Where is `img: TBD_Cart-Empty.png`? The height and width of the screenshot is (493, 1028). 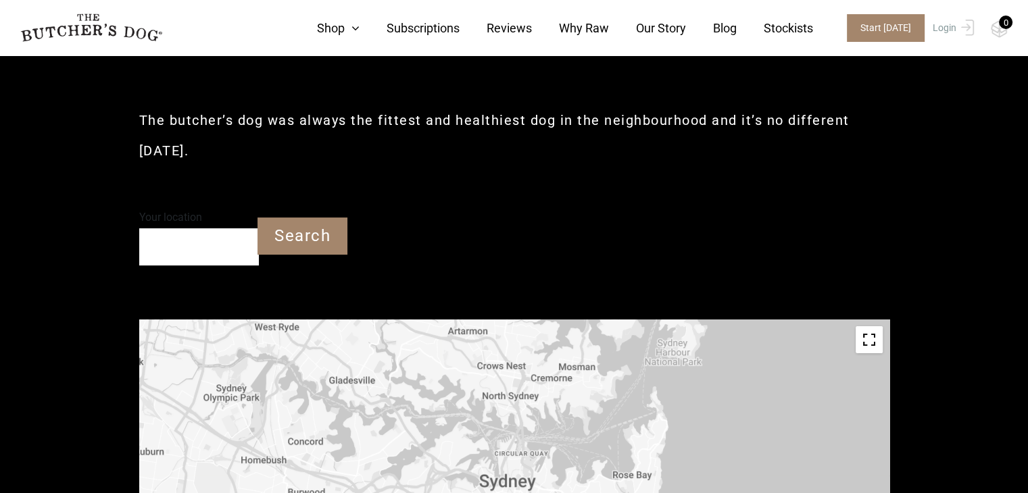
img: TBD_Cart-Empty.png is located at coordinates (999, 29).